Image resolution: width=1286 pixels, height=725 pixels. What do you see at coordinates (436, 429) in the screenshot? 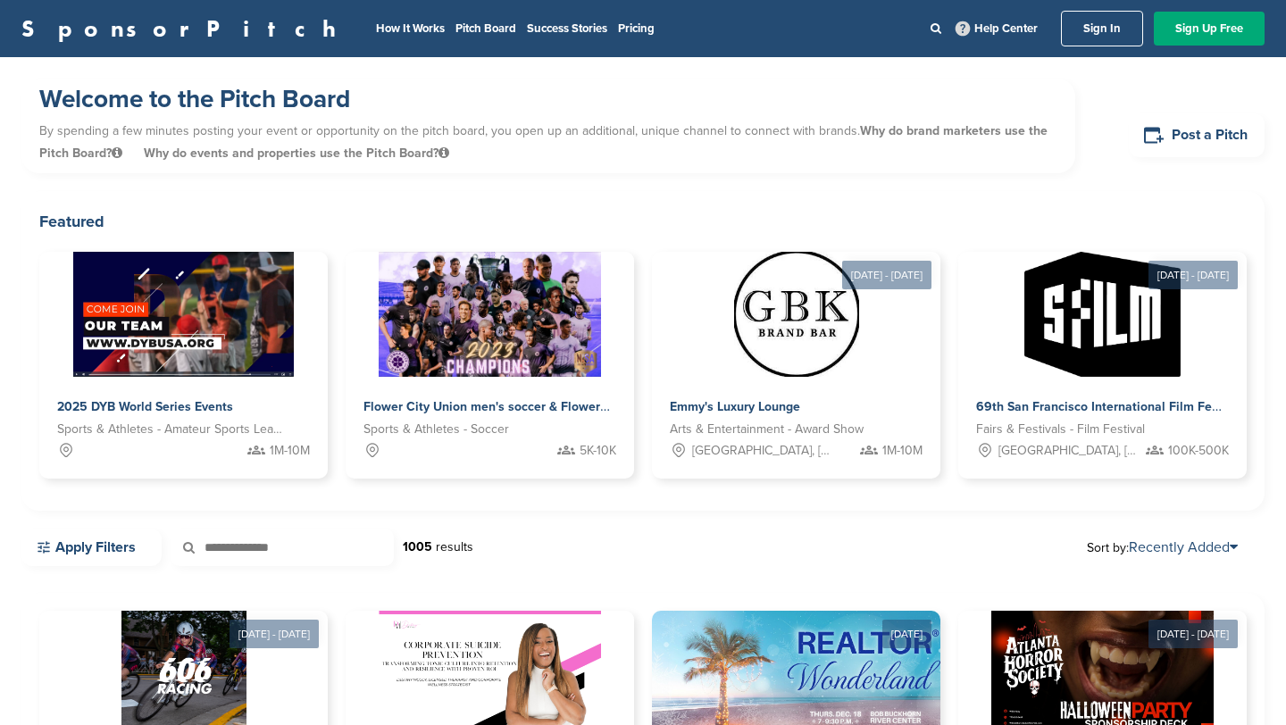
I see `span: Sports & Athletes - Soccer` at bounding box center [436, 429].